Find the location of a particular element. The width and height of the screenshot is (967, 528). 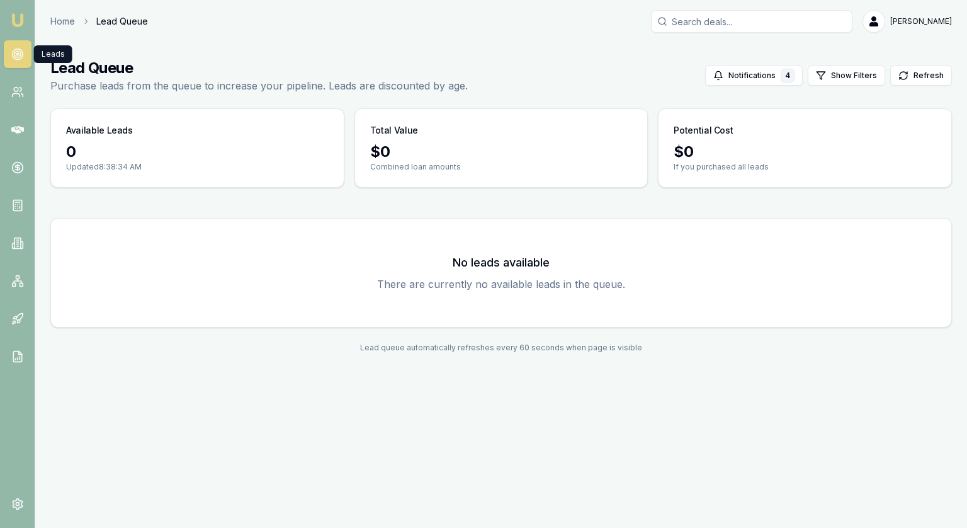

span: Lead Queue is located at coordinates (122, 21).